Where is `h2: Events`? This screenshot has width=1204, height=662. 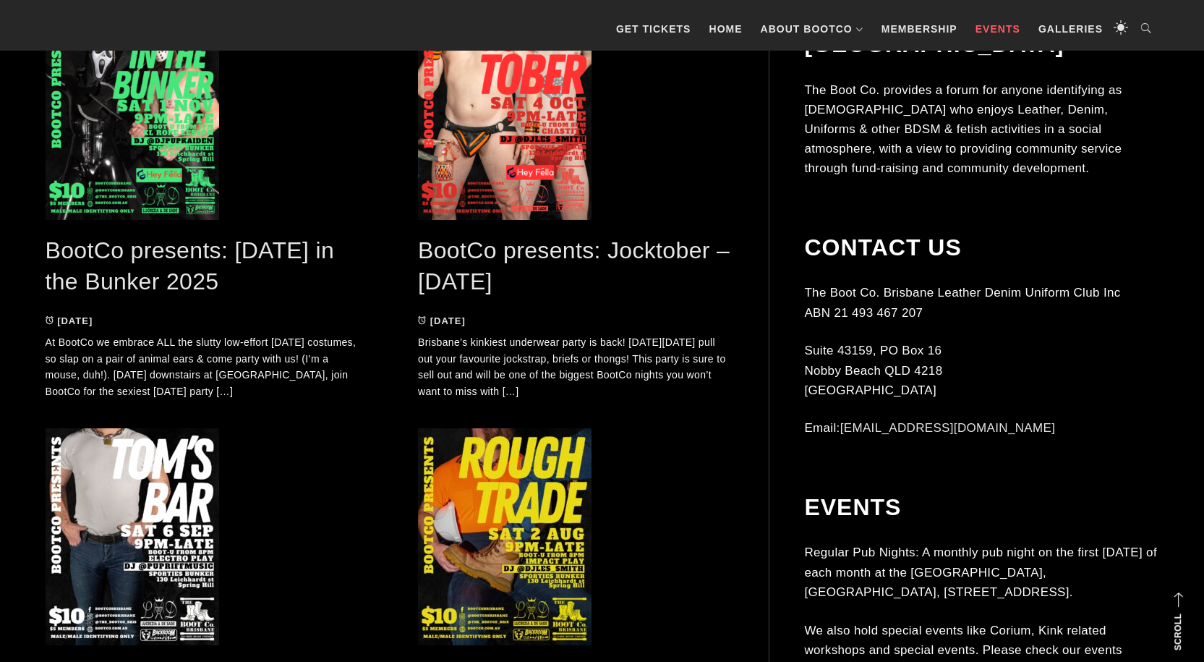
h2: Events is located at coordinates (981, 507).